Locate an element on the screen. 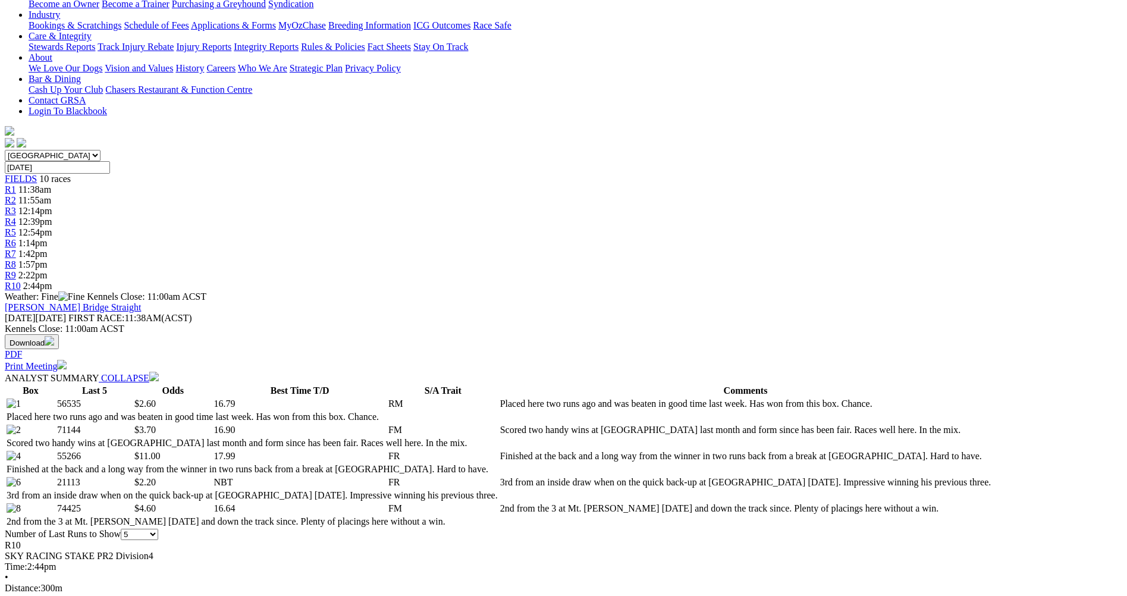 Image resolution: width=1127 pixels, height=596 pixels. img: 2 is located at coordinates (14, 430).